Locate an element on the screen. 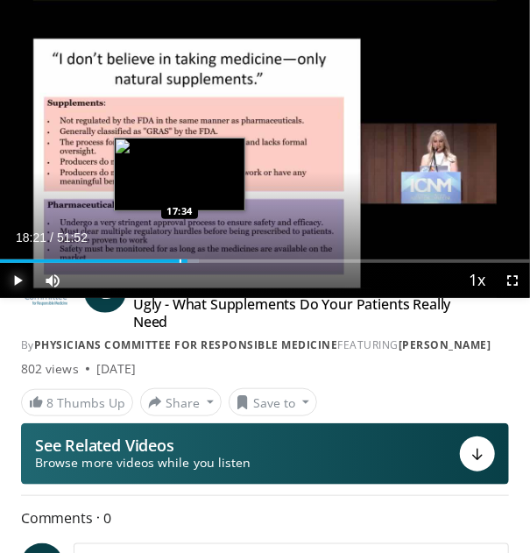  span: 8 is located at coordinates (50, 402).